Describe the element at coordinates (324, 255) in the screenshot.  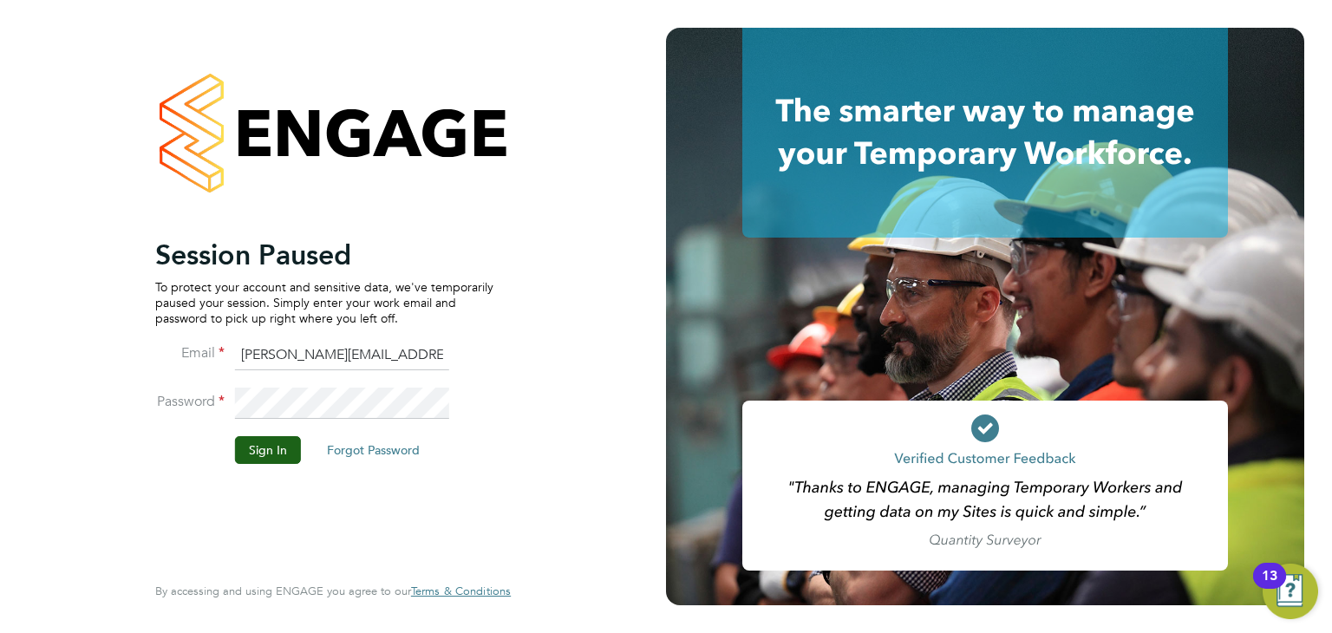
I see `h2: Session Paused` at that location.